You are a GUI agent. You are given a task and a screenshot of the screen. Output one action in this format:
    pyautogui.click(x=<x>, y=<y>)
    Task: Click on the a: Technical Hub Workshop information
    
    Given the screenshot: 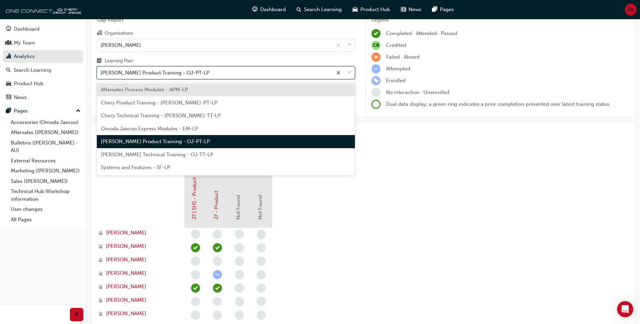 What is the action you would take?
    pyautogui.click(x=46, y=195)
    